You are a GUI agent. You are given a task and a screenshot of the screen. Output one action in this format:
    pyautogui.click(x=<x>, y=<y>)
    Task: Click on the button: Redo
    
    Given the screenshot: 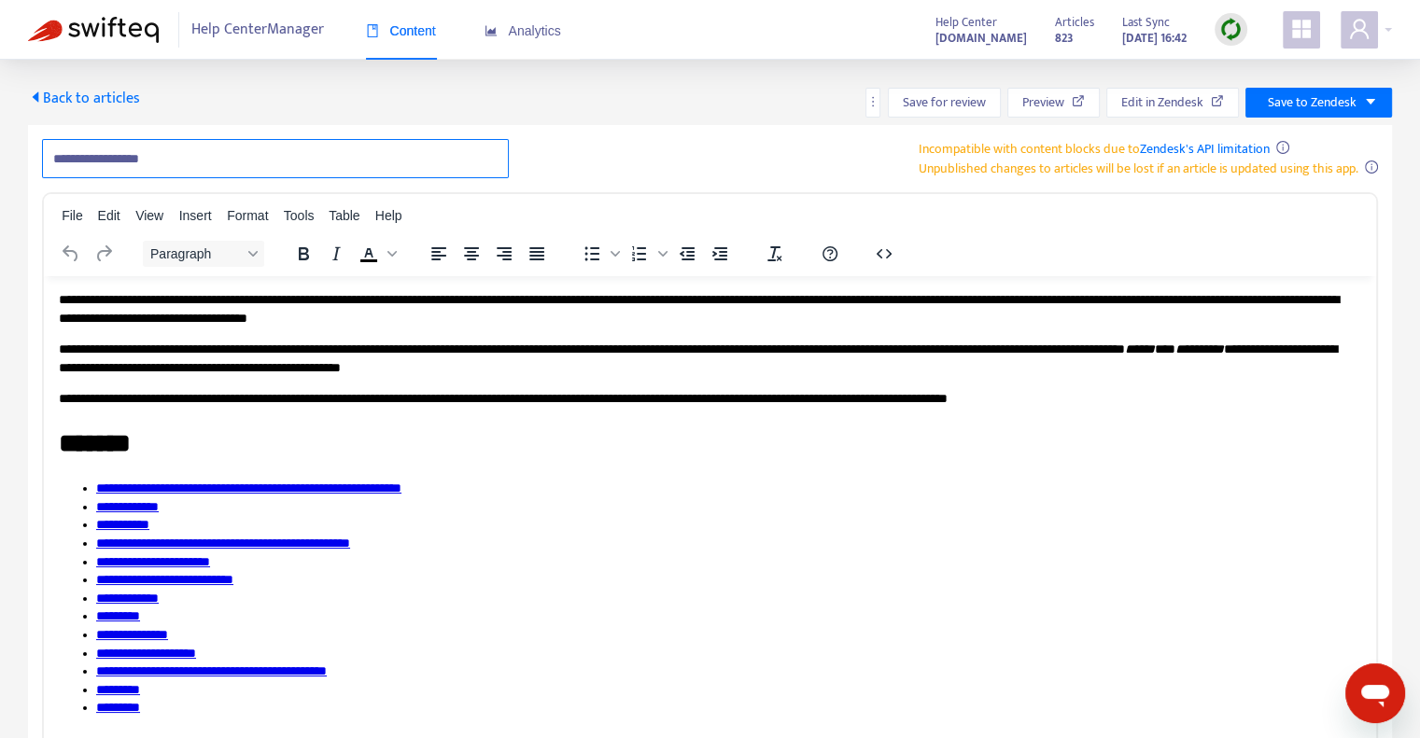 What is the action you would take?
    pyautogui.click(x=104, y=254)
    